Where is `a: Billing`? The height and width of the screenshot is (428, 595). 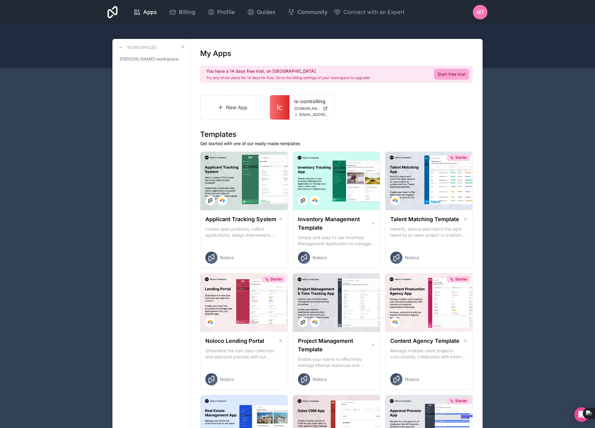 a: Billing is located at coordinates (182, 12).